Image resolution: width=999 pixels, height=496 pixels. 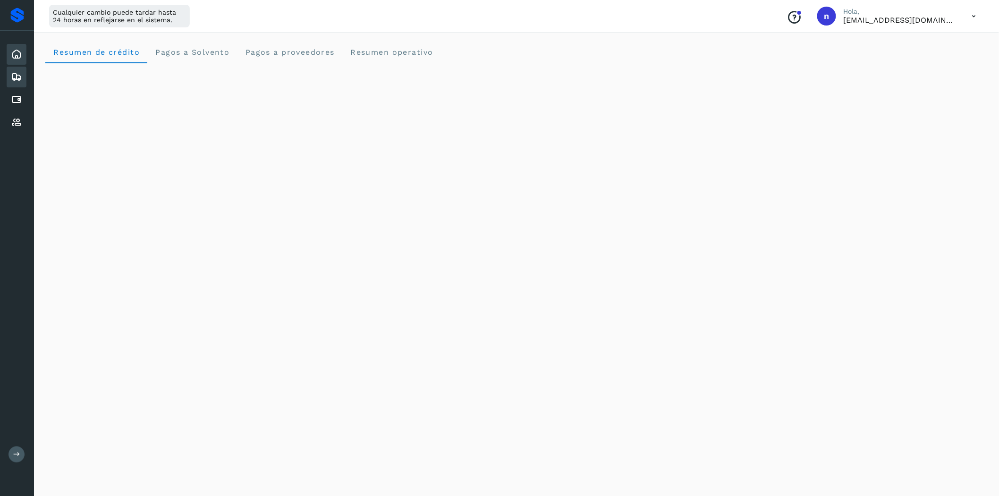 I want to click on span: Resumen de crédito, so click(x=96, y=52).